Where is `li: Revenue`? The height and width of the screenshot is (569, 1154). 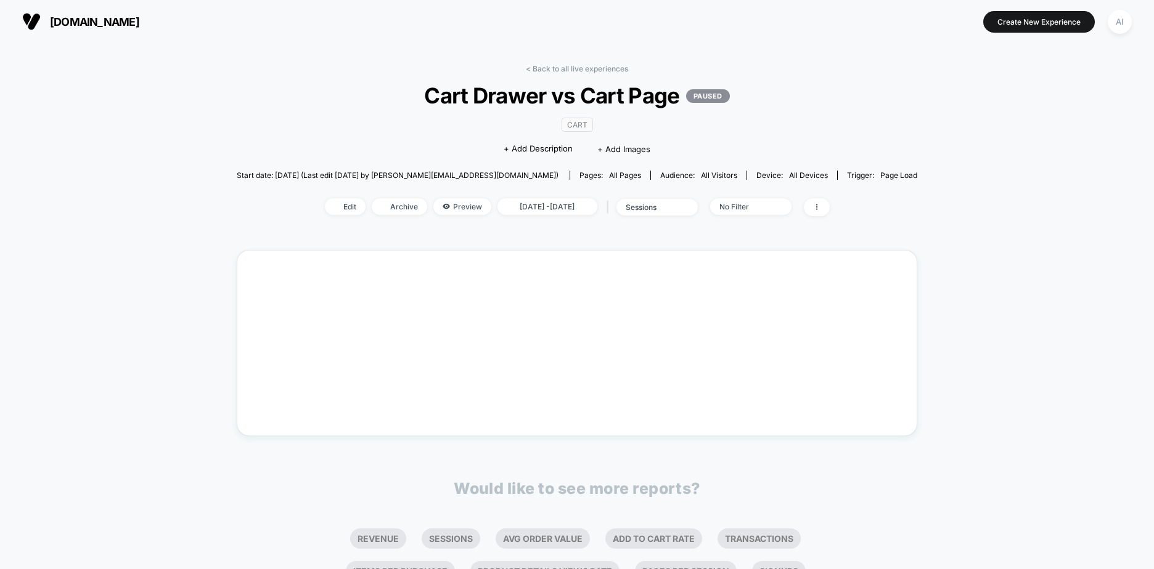
li: Revenue is located at coordinates (378, 539).